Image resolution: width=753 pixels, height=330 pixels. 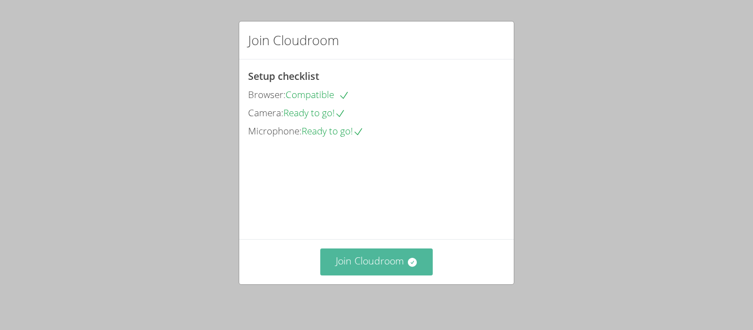 What do you see at coordinates (377, 262) in the screenshot?
I see `button: Join Cloudroom` at bounding box center [377, 262].